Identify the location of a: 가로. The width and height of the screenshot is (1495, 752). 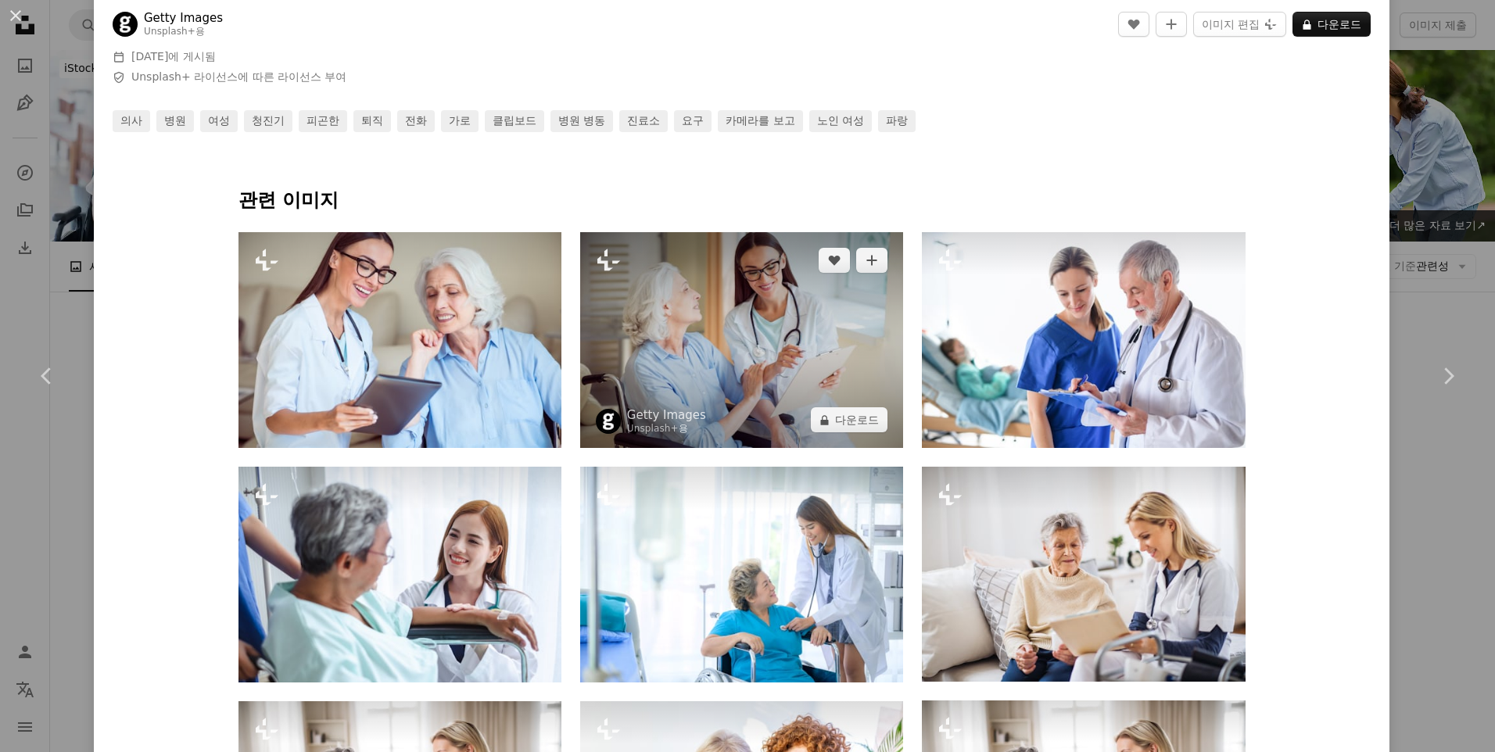
(460, 121).